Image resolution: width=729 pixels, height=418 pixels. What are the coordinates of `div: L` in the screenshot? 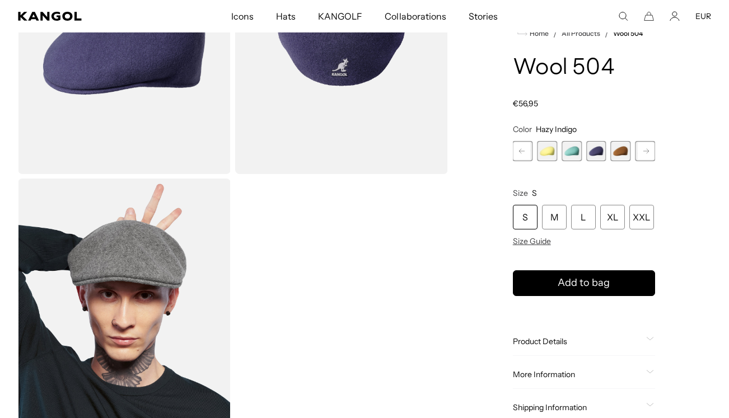 It's located at (584, 217).